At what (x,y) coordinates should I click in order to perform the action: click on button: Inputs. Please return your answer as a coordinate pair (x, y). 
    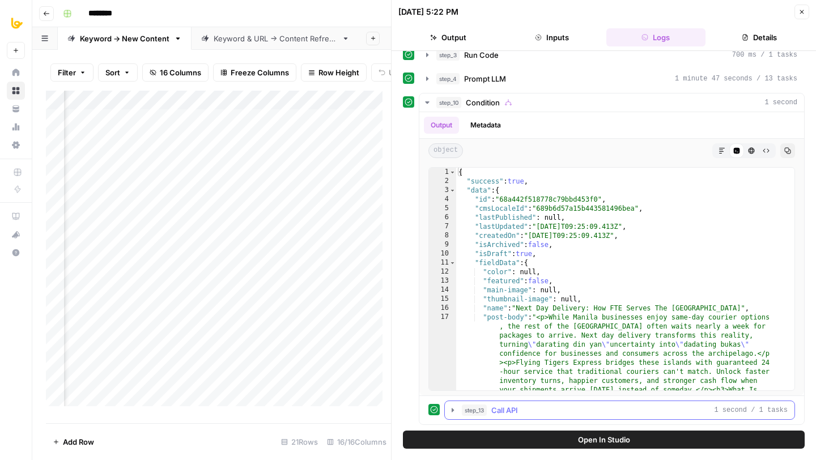
    Looking at the image, I should click on (552, 37).